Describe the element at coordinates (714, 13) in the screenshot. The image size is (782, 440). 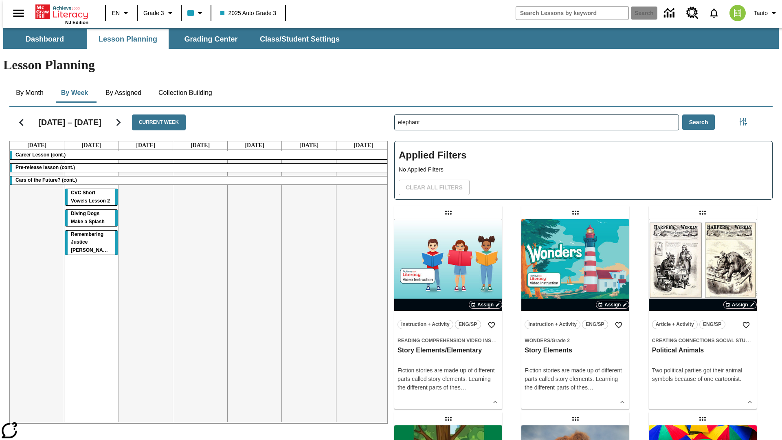
I see `a: Notifications` at that location.